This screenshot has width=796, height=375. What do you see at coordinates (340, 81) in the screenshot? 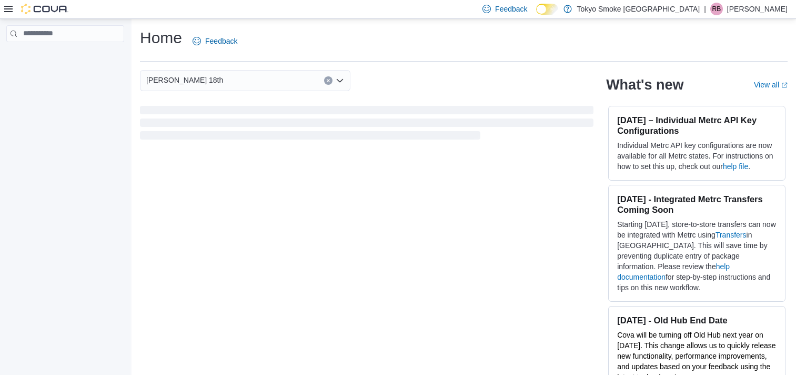
I see `button: Open list of options` at bounding box center [340, 81].